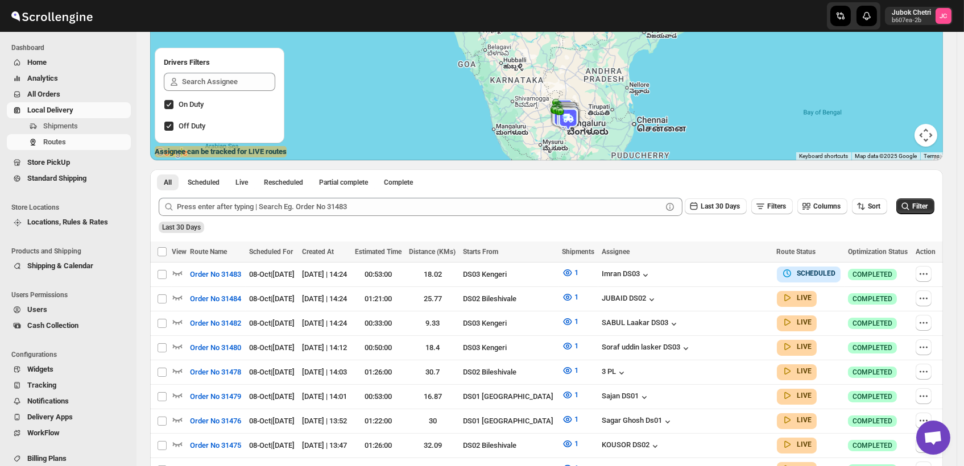 This screenshot has width=964, height=466. I want to click on button: Widgets, so click(69, 370).